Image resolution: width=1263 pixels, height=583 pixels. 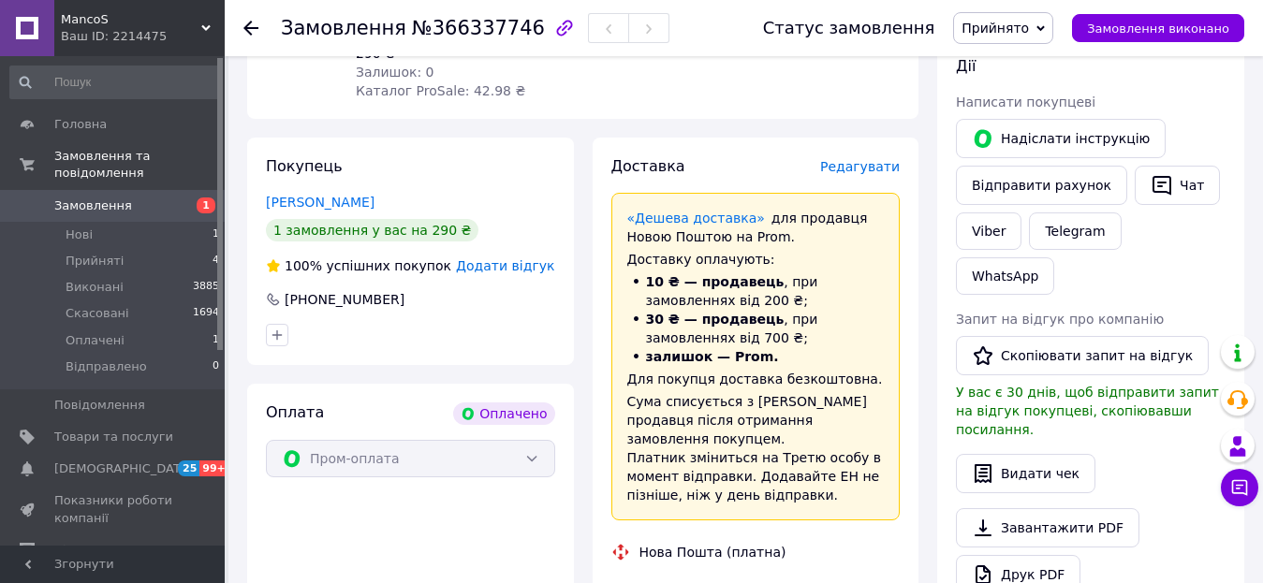 What do you see at coordinates (1025, 102) in the screenshot?
I see `span: Написати покупцеві` at bounding box center [1025, 102].